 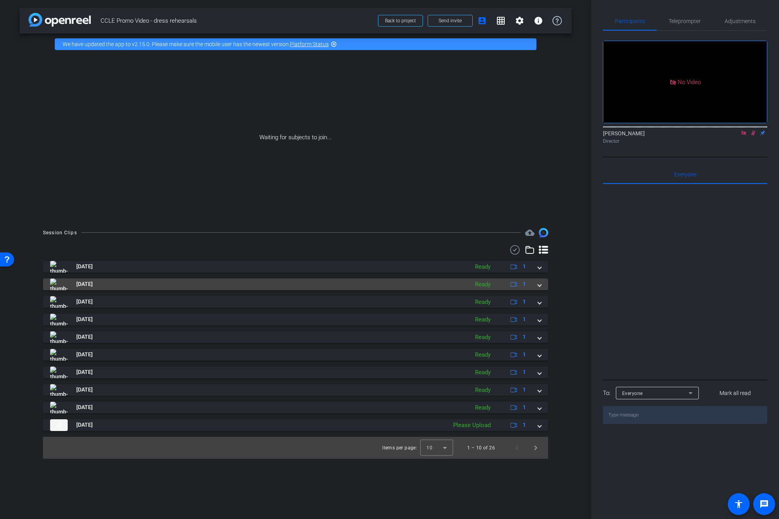 I want to click on span: CCLE Promo Video - dress rehearsals, so click(x=237, y=21).